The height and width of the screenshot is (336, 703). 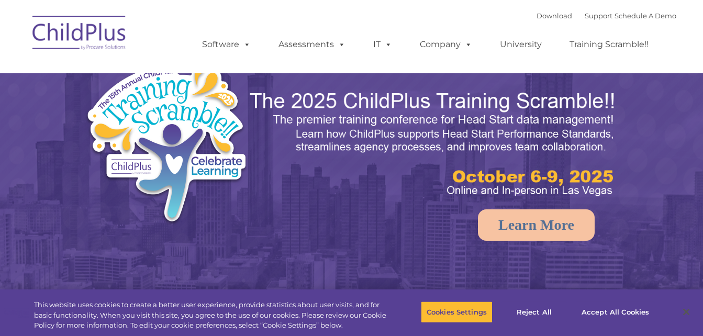 What do you see at coordinates (534, 312) in the screenshot?
I see `button: Reject All` at bounding box center [534, 312].